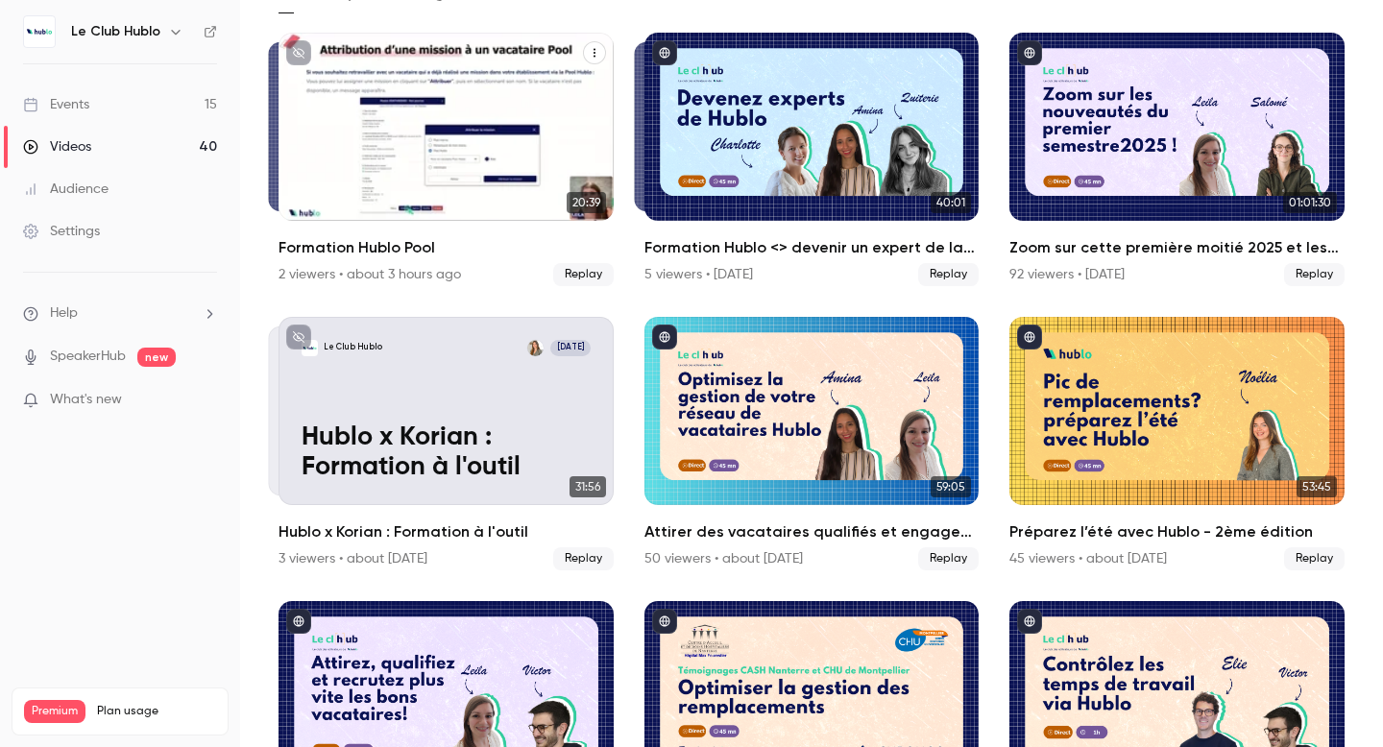 The image size is (1383, 747). Describe the element at coordinates (1176, 444) in the screenshot. I see `li: Préparez l’été avec Hublo - 2ème édition` at that location.